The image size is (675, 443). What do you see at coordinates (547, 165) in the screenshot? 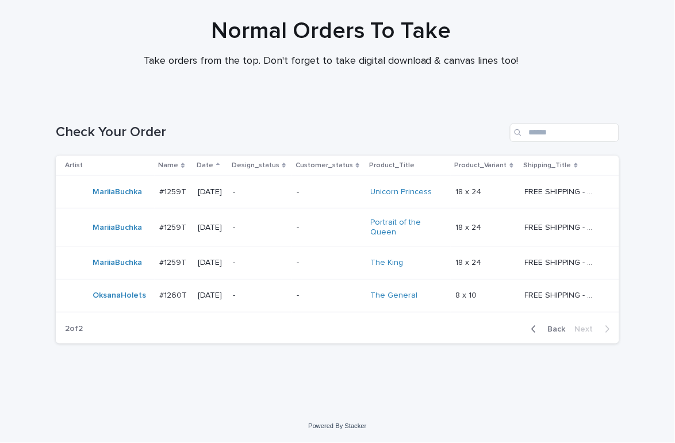
I see `p: Shipping_Title` at bounding box center [547, 165].